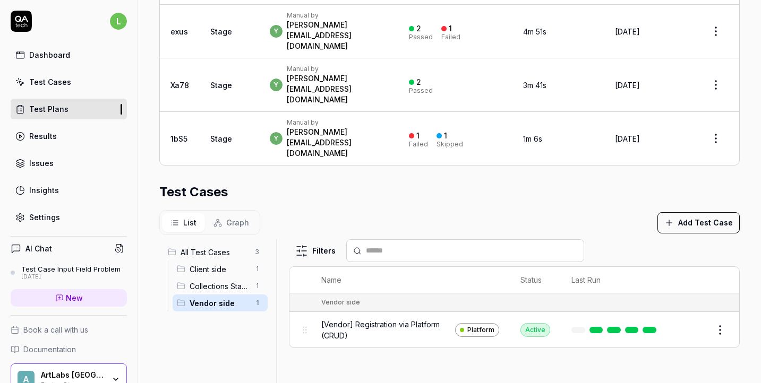 The width and height of the screenshot is (761, 383). What do you see at coordinates (50, 82) in the screenshot?
I see `div: Test Cases` at bounding box center [50, 82].